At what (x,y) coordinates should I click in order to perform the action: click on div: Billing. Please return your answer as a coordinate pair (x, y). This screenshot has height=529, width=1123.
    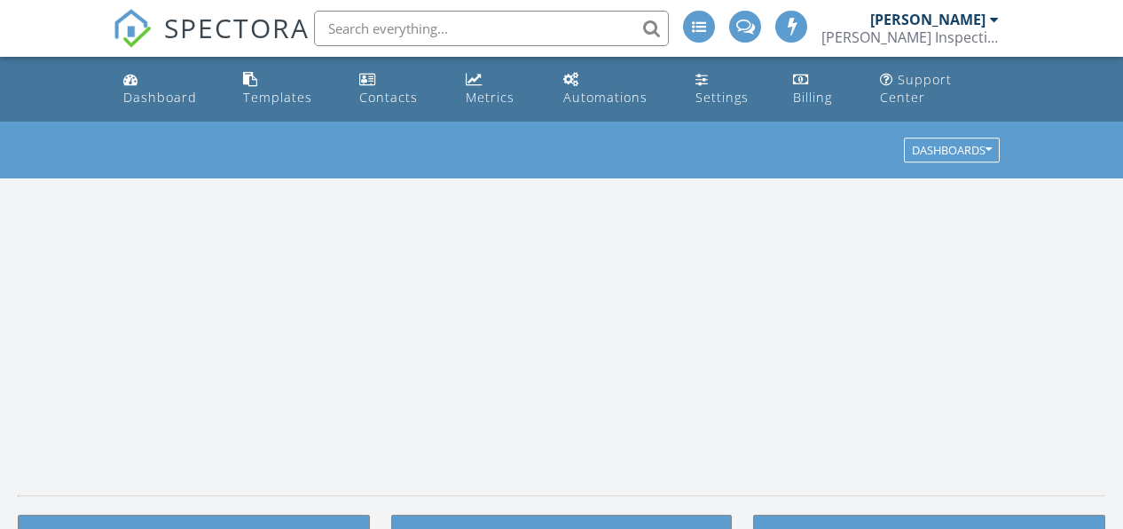
    Looking at the image, I should click on (813, 97).